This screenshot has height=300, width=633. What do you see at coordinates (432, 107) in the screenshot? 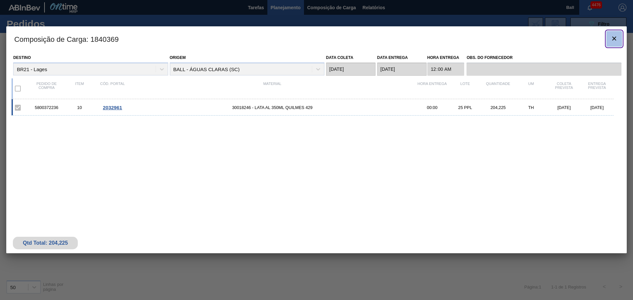
I see `div: 00:00` at bounding box center [432, 107].